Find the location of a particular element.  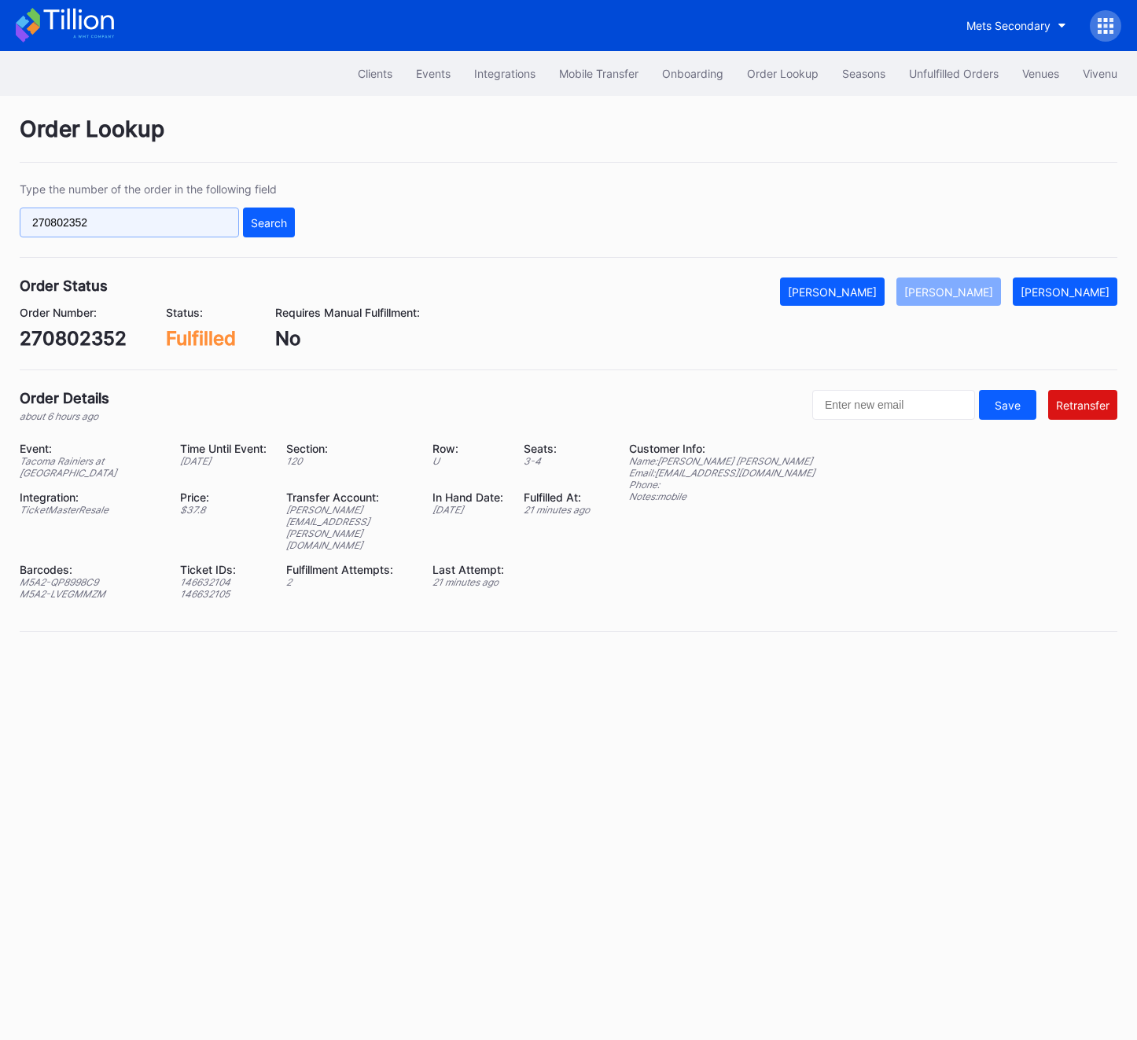

div: Search is located at coordinates (269, 223).